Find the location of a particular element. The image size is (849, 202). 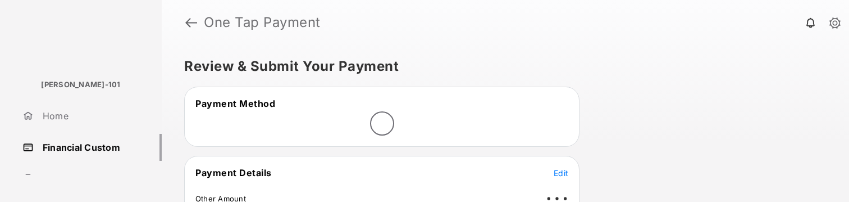

span: Edit is located at coordinates (561, 172).